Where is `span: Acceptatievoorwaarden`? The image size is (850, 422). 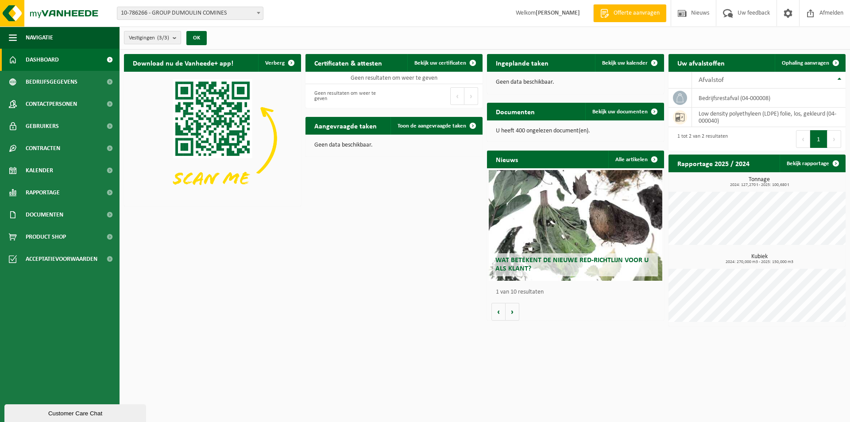 span: Acceptatievoorwaarden is located at coordinates (62, 259).